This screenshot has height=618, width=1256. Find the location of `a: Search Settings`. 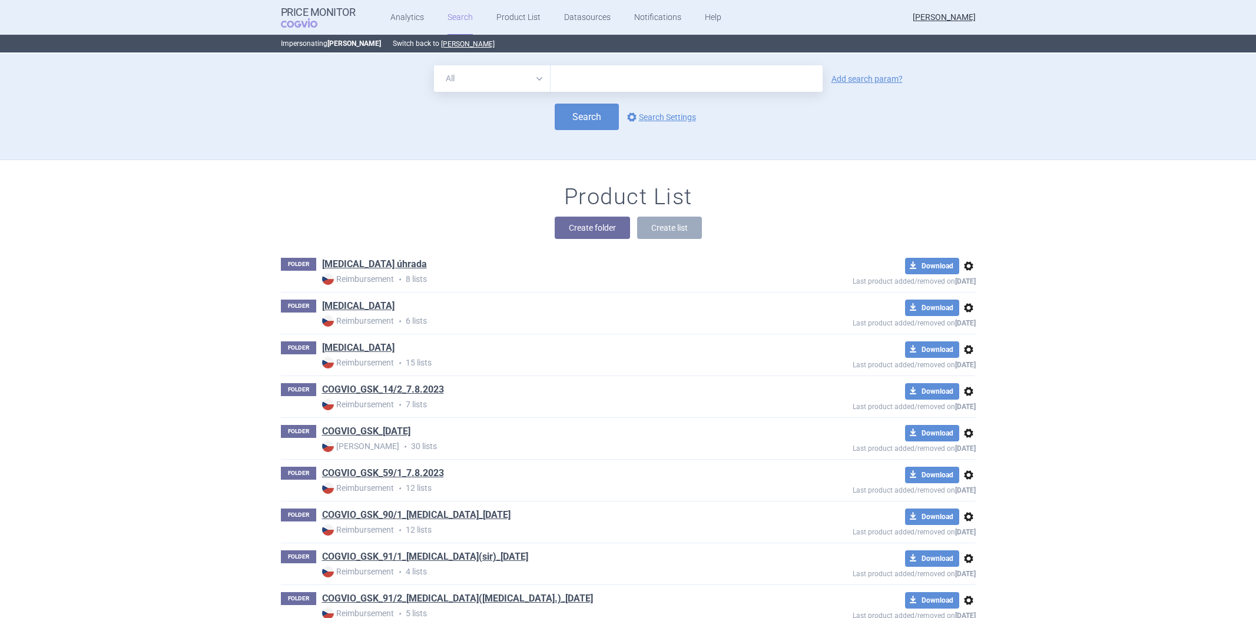

a: Search Settings is located at coordinates (660, 117).